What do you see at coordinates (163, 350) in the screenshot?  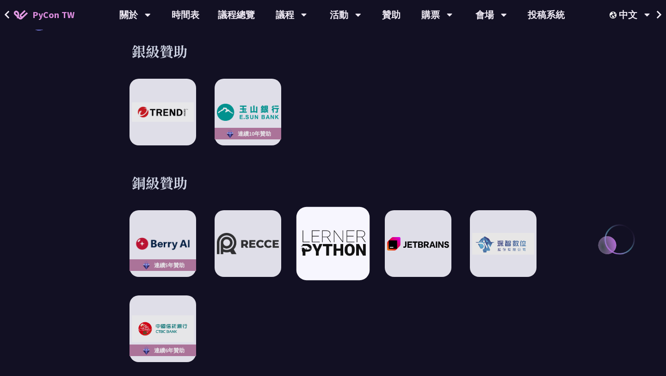 I see `div: 連續6年贊助` at bounding box center [163, 350].